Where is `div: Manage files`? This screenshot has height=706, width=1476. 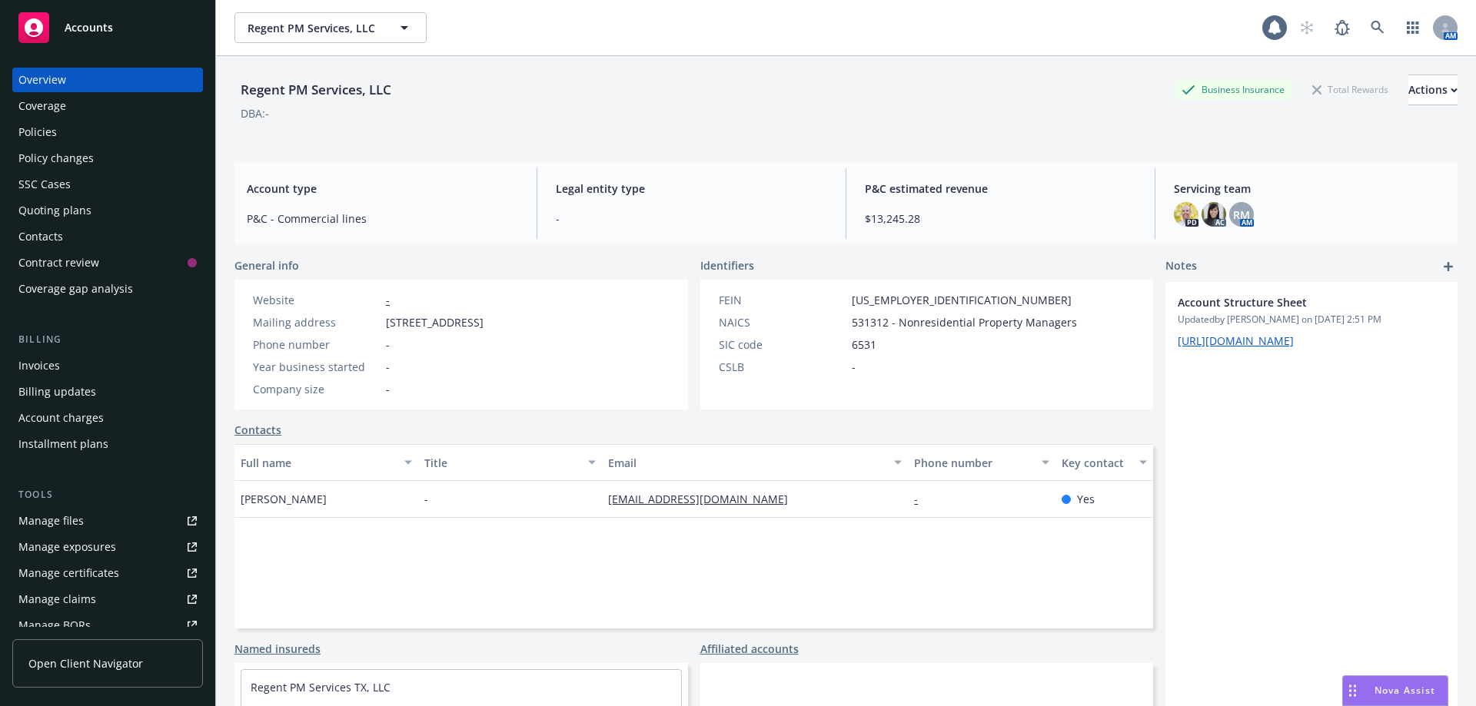 div: Manage files is located at coordinates (51, 521).